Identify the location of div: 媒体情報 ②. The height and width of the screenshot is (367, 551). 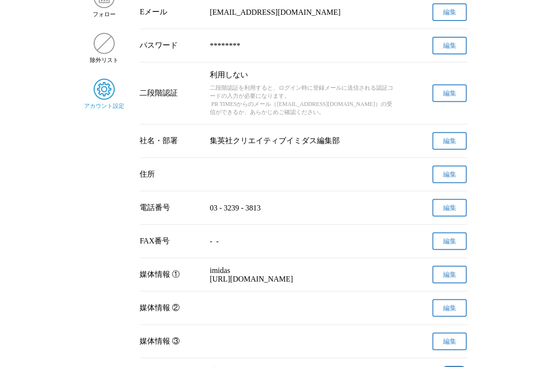
(171, 308).